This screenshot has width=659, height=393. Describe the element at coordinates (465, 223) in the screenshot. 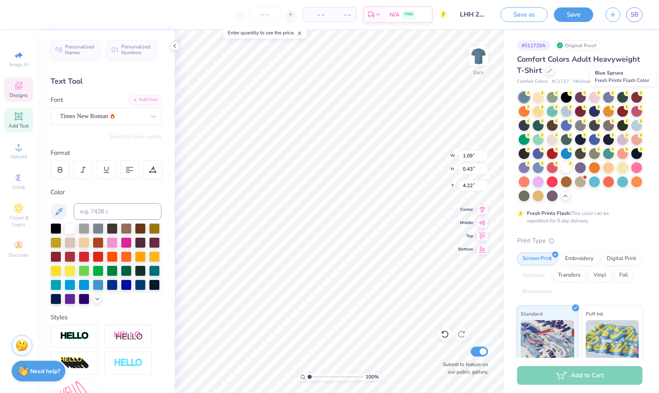

I see `span: Middle` at that location.